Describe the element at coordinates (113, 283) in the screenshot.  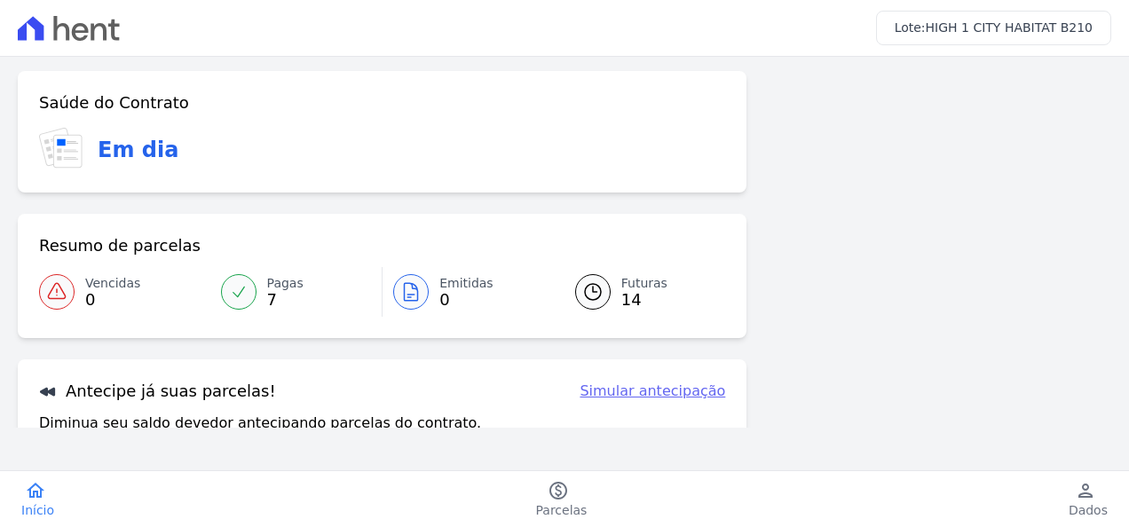
I see `span: Vencidas` at that location.